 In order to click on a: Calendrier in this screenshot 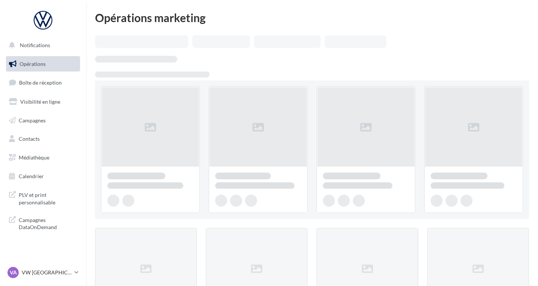, I will do `click(43, 176)`.